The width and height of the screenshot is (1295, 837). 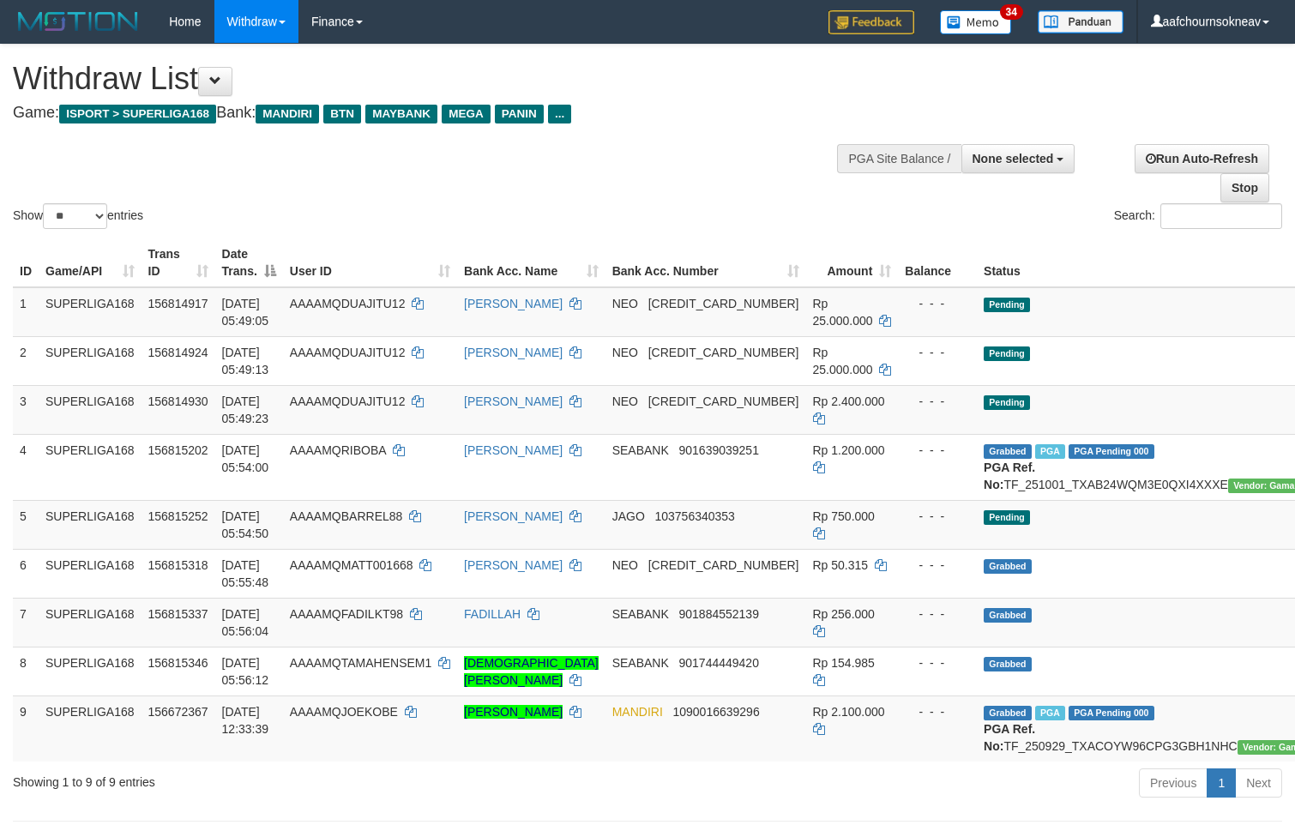 I want to click on img: Button%20Memo.svg, so click(x=976, y=22).